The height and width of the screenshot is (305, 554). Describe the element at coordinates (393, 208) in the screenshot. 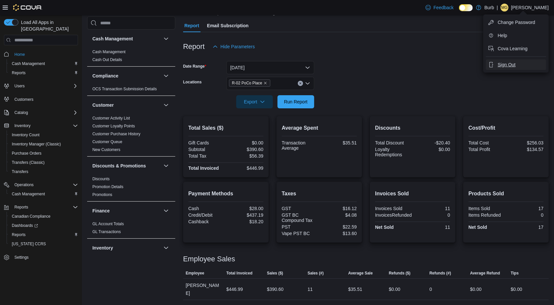

I see `div: Invoices Sold` at that location.